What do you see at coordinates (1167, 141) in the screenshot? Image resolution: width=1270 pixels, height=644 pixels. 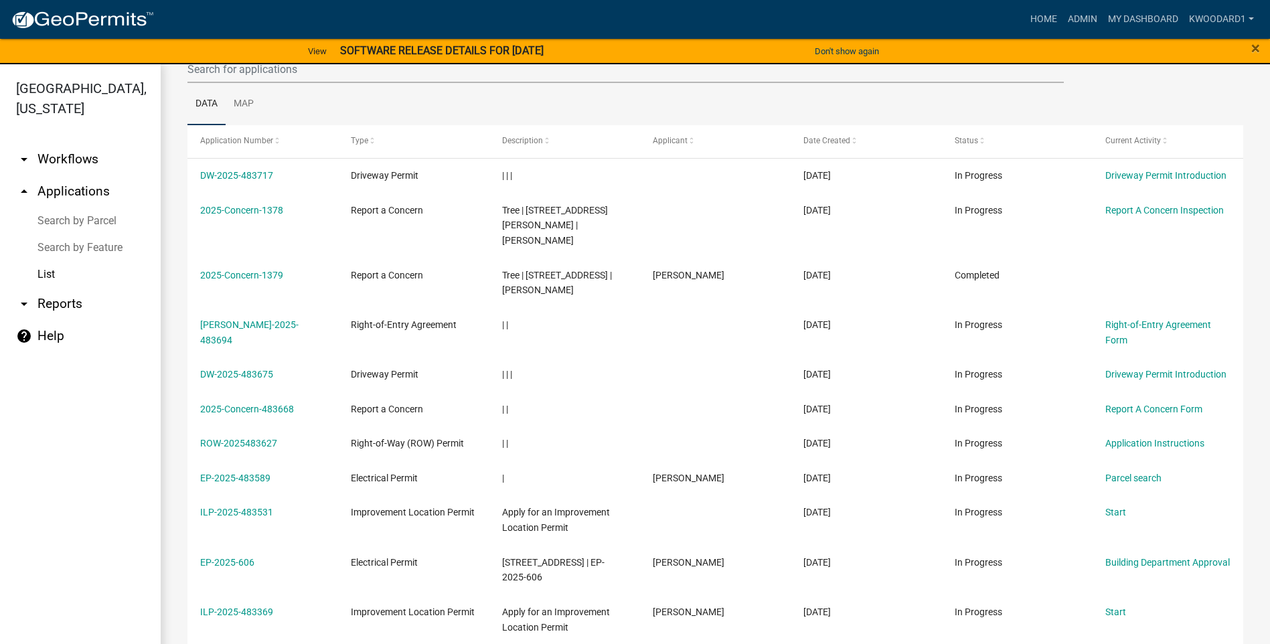 I see `datatable-header-cell: Current Activity` at bounding box center [1167, 141].